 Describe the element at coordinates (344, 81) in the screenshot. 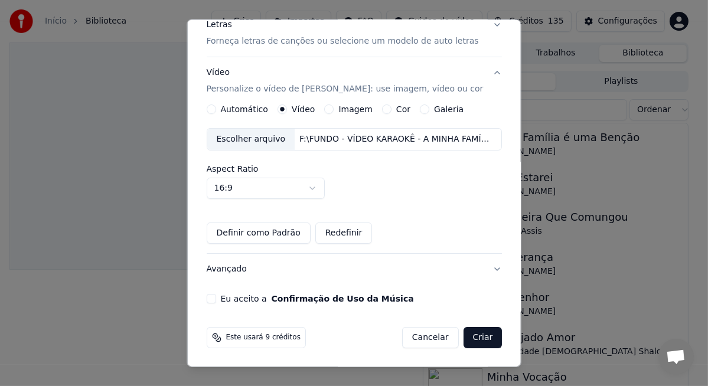

I see `div: Vídeo` at that location.